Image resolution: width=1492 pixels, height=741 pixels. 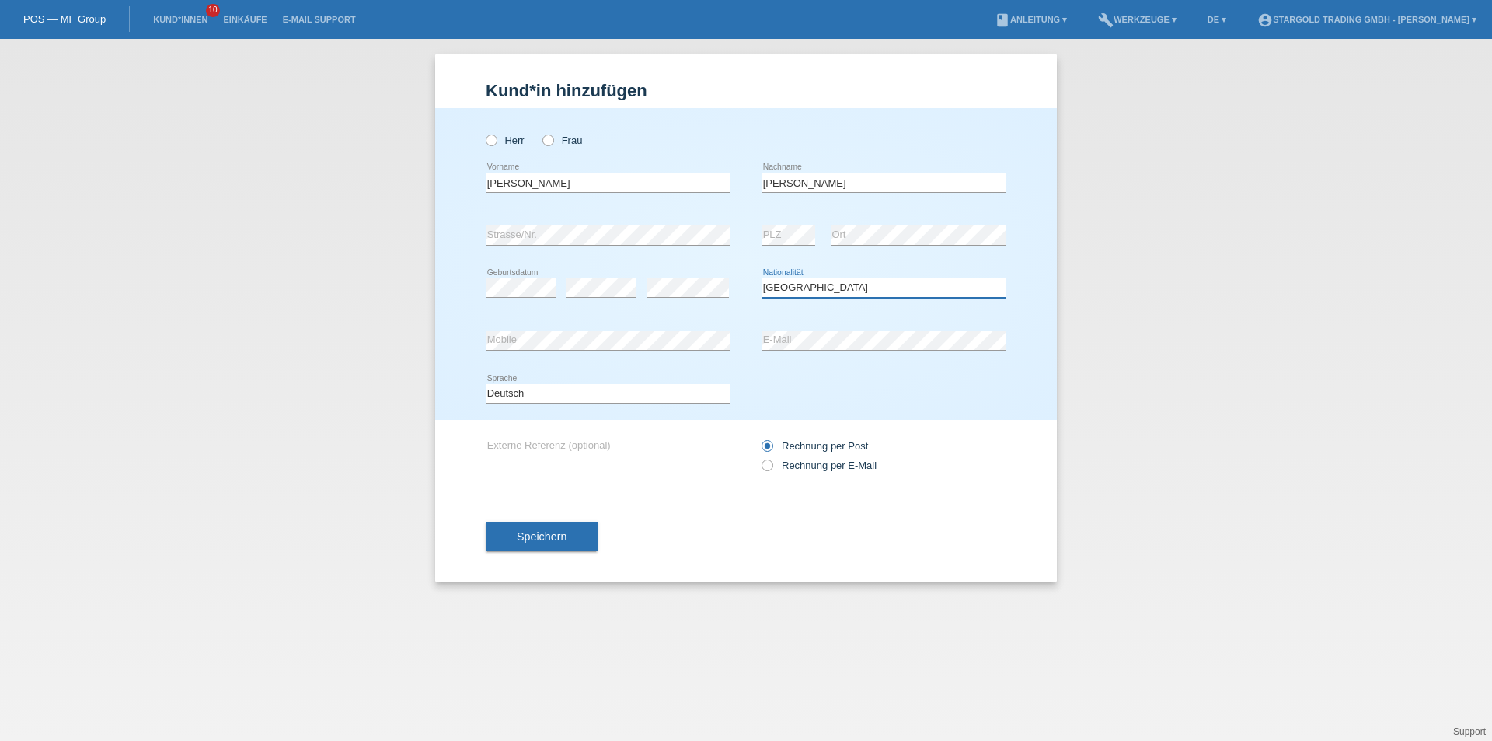 I want to click on a: Support, so click(x=1469, y=731).